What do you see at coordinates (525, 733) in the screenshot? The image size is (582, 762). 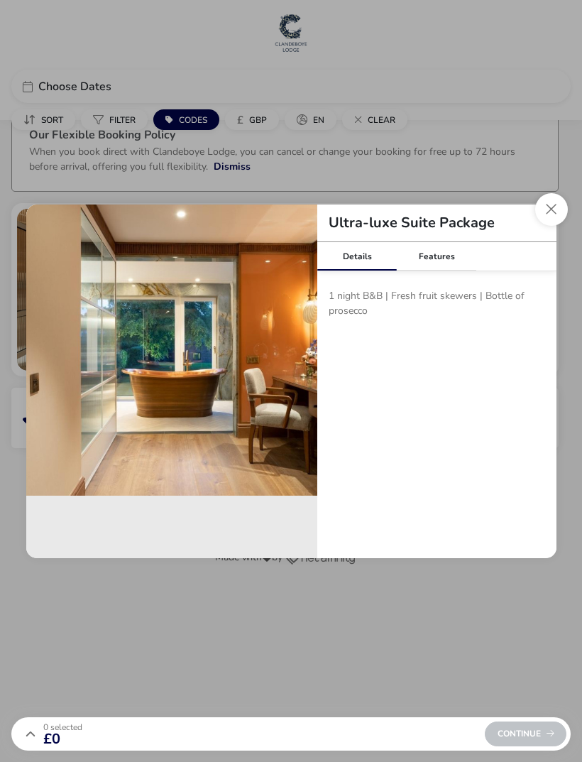 I see `div: Continue` at bounding box center [525, 733].